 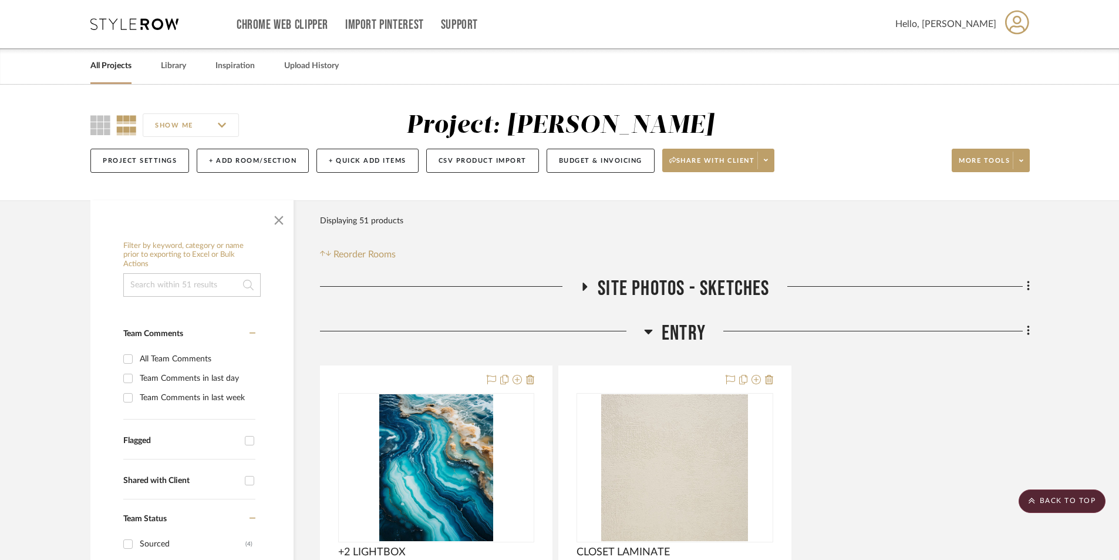 I want to click on div: Flagged, so click(x=181, y=441).